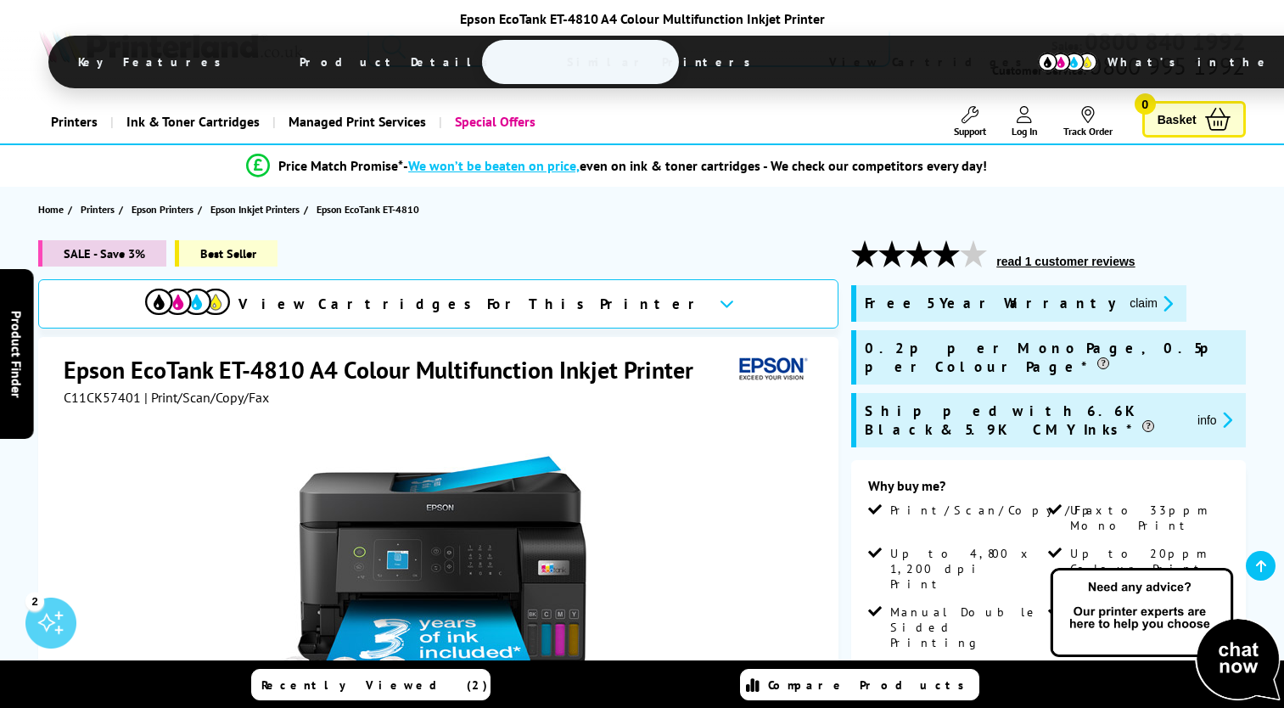 Image resolution: width=1284 pixels, height=708 pixels. What do you see at coordinates (1048, 490) in the screenshot?
I see `div: Why buy me?` at bounding box center [1048, 490].